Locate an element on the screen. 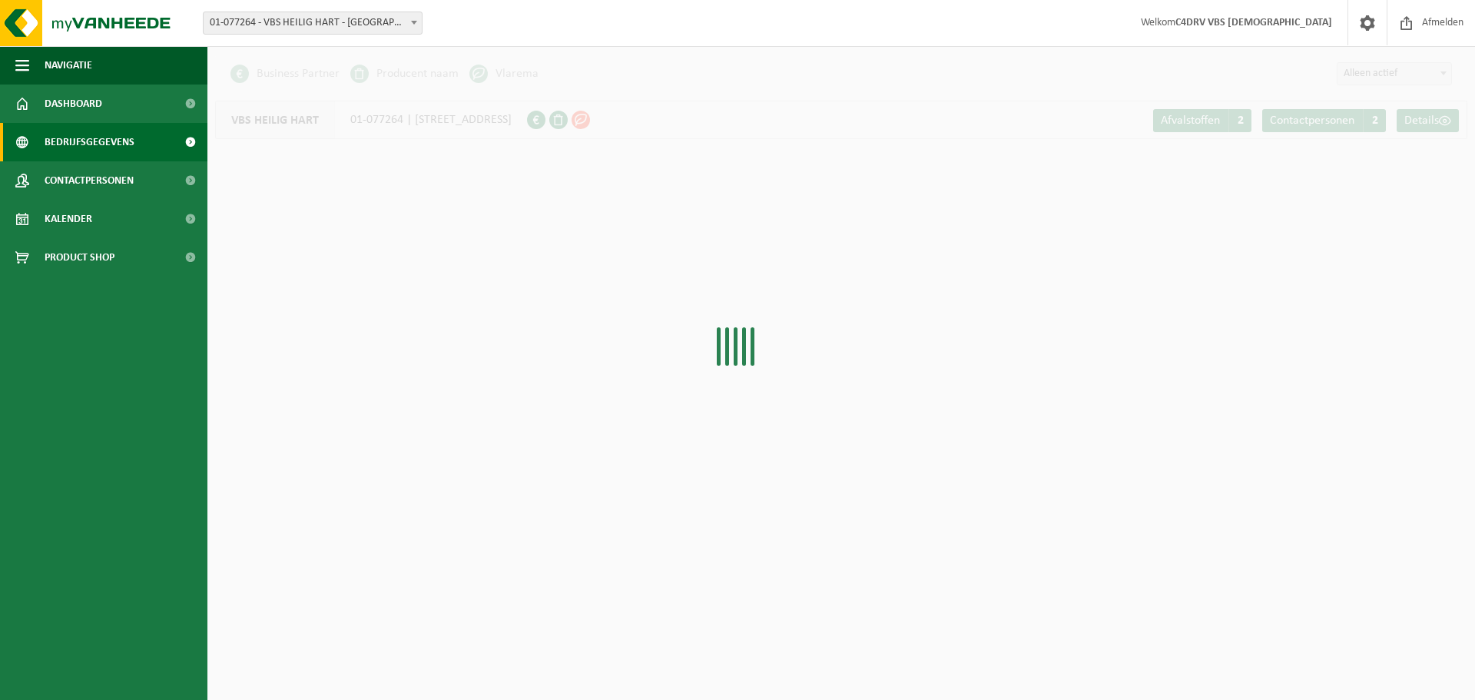 The image size is (1475, 700). span: Alleen actief is located at coordinates (1394, 74).